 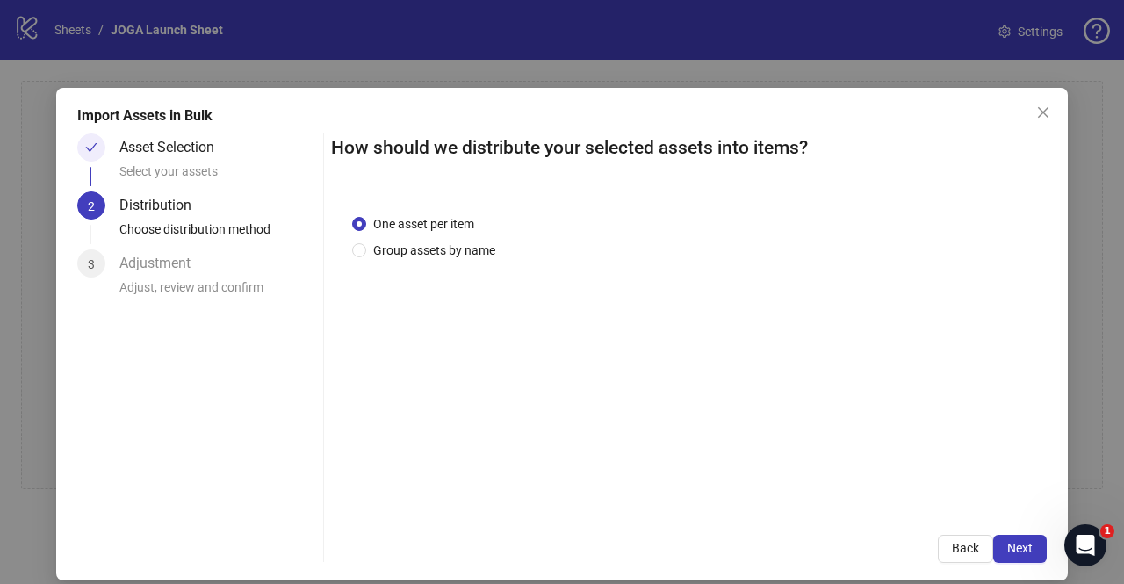 What do you see at coordinates (91, 264) in the screenshot?
I see `span: 3` at bounding box center [91, 264].